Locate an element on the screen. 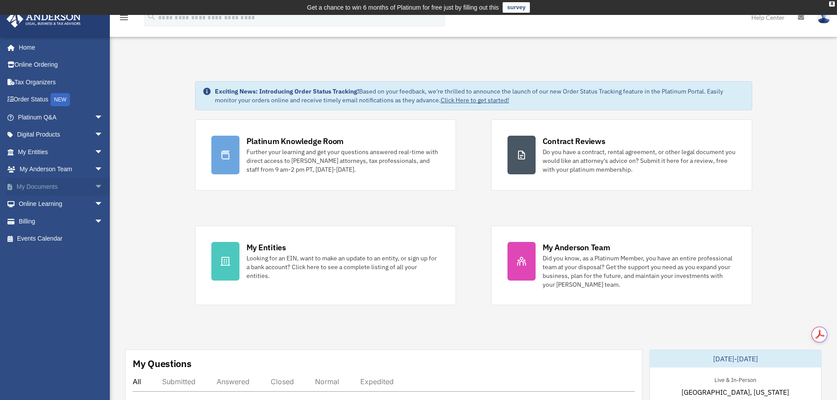  div: My Entities is located at coordinates (266, 247).